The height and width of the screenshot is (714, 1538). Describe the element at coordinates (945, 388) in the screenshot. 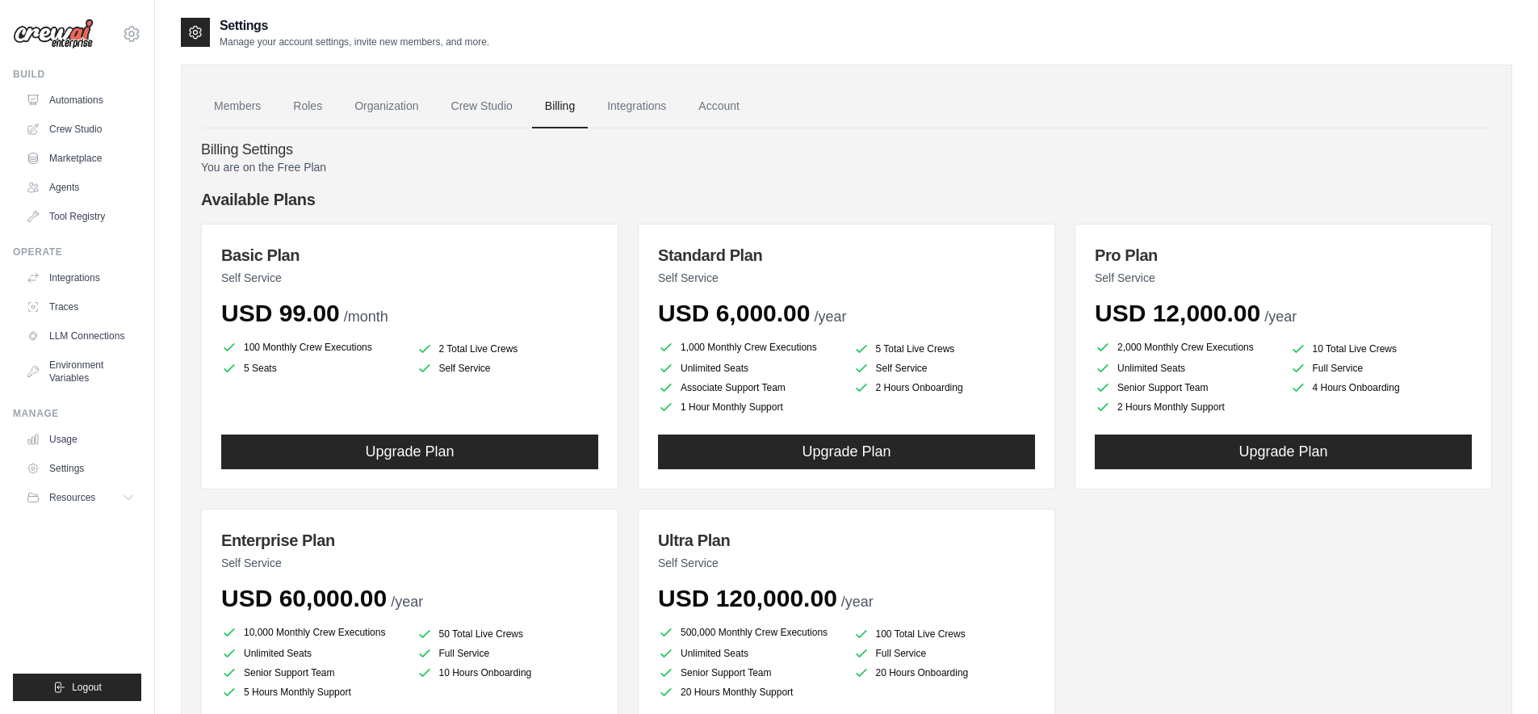

I see `li: 2 Hours Onboarding` at that location.